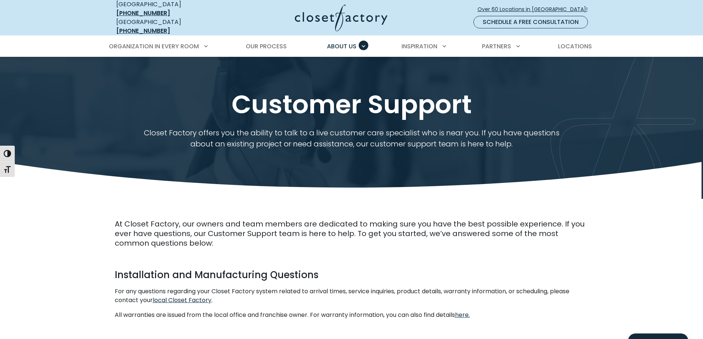  I want to click on span: Our Process, so click(266, 46).